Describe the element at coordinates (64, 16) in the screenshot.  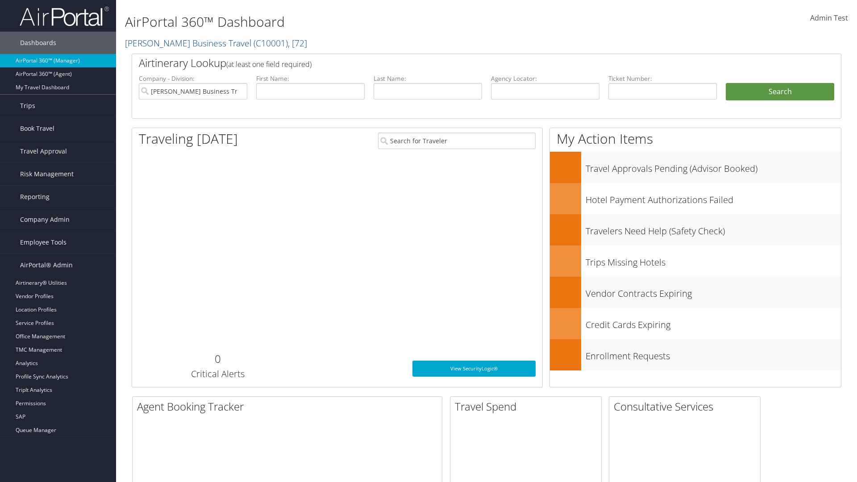
I see `img: airportal-logo.png` at that location.